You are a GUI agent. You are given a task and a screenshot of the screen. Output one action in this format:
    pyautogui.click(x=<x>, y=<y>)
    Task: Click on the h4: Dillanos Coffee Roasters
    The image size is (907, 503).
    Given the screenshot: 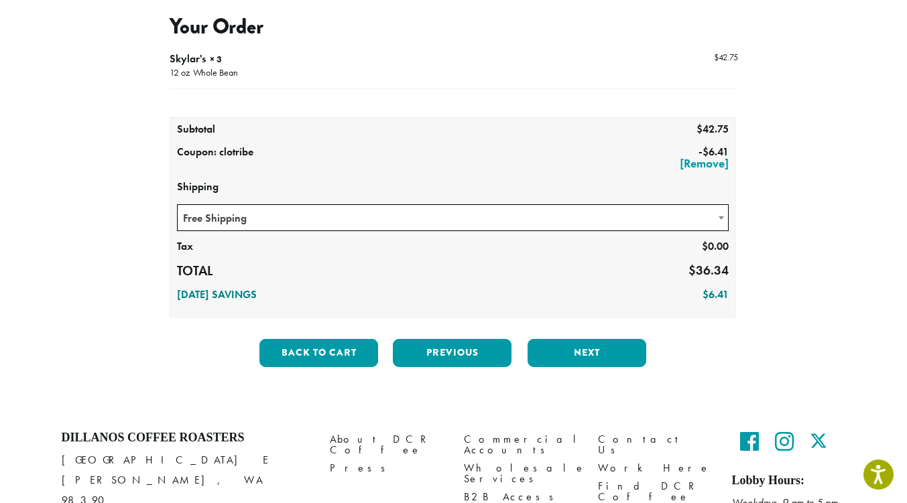 What is the action you would take?
    pyautogui.click(x=186, y=438)
    